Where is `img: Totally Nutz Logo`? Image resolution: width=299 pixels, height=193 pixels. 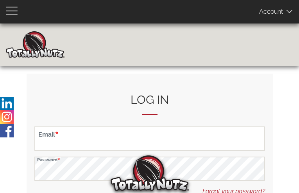 img: Totally Nutz Logo is located at coordinates (150, 173).